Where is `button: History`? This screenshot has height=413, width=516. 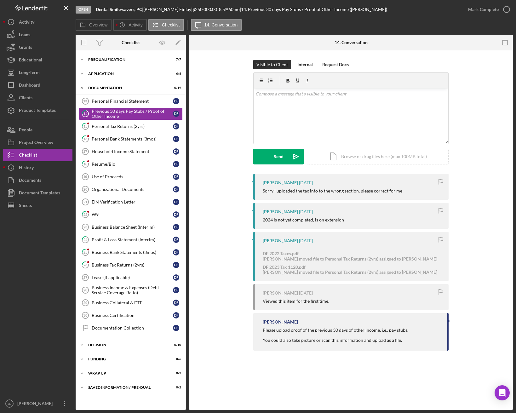 button: History is located at coordinates (38, 168).